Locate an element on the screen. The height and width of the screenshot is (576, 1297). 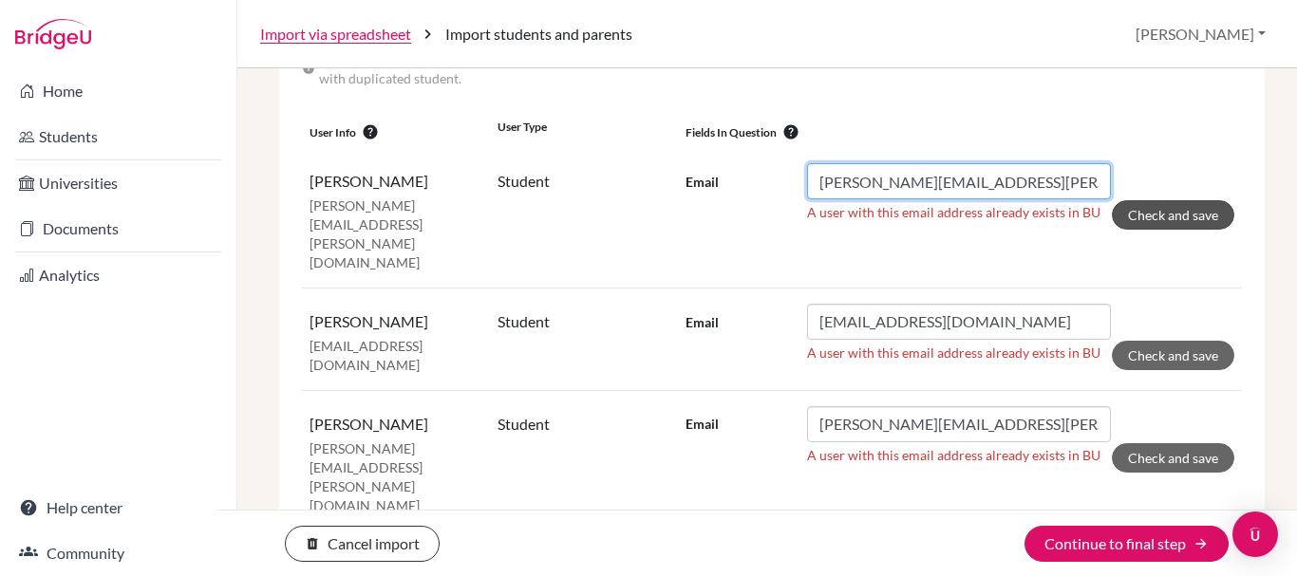
button: Cancel import is located at coordinates (362, 544).